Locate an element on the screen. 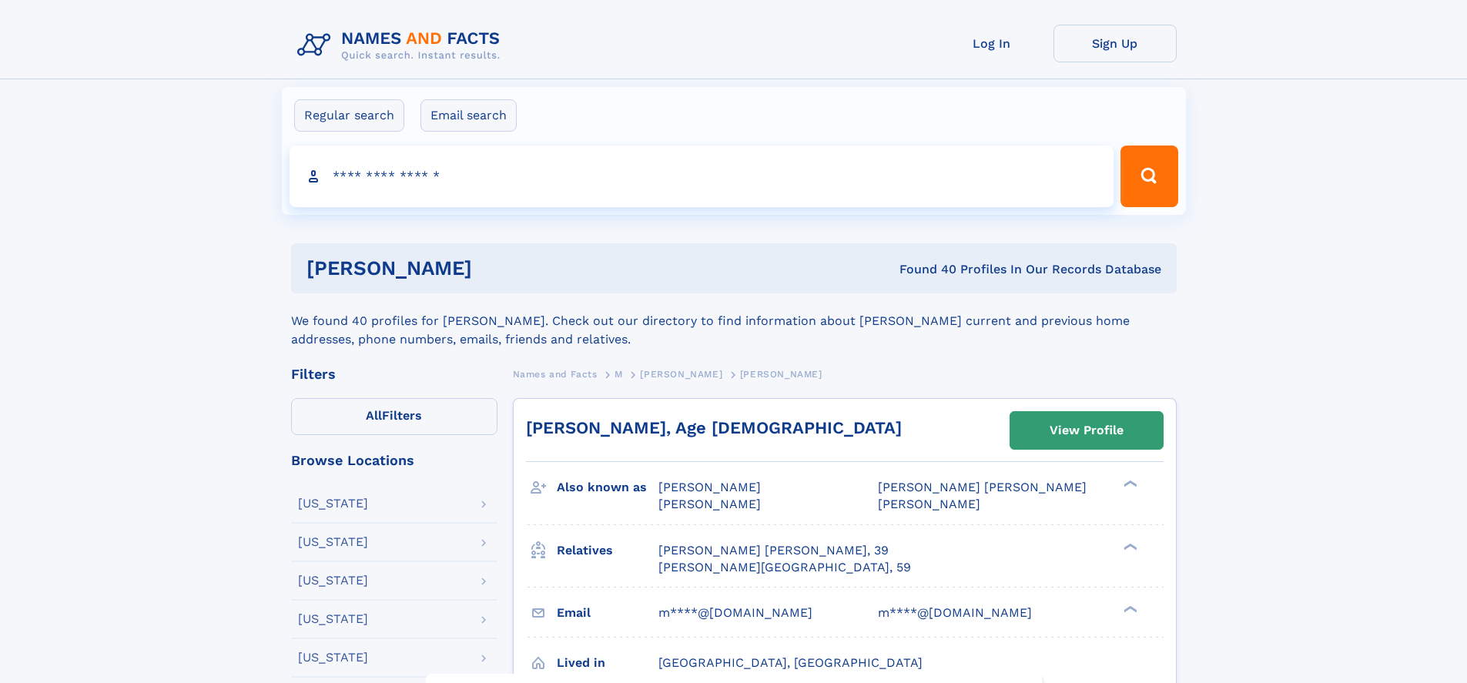 This screenshot has width=1467, height=683. label: Regular search is located at coordinates (349, 115).